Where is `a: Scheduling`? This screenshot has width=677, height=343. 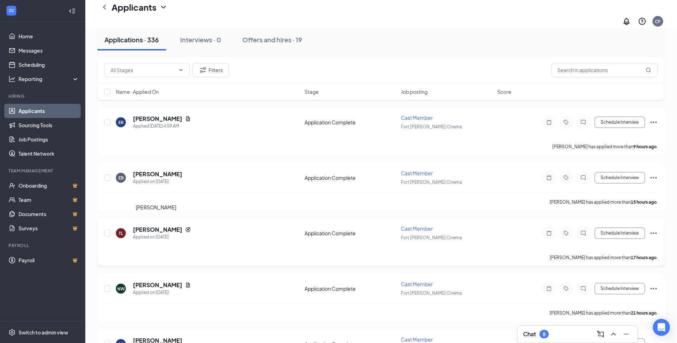
a: Scheduling is located at coordinates (49, 65).